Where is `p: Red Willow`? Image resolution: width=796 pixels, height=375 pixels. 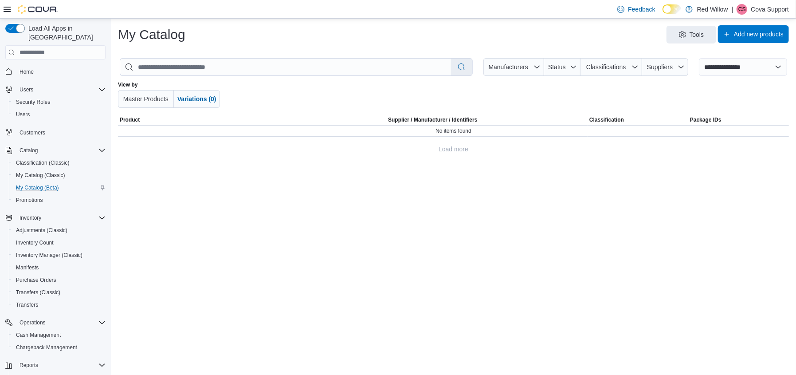 p: Red Willow is located at coordinates (712, 9).